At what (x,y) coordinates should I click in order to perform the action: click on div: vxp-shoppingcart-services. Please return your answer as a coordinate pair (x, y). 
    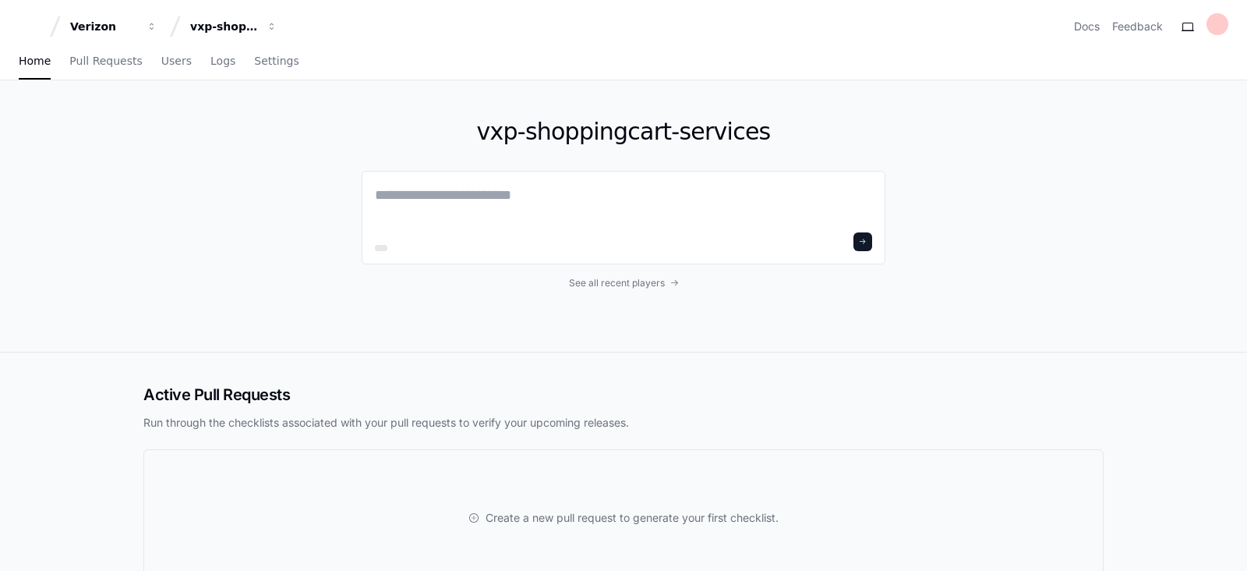
    Looking at the image, I should click on (224, 27).